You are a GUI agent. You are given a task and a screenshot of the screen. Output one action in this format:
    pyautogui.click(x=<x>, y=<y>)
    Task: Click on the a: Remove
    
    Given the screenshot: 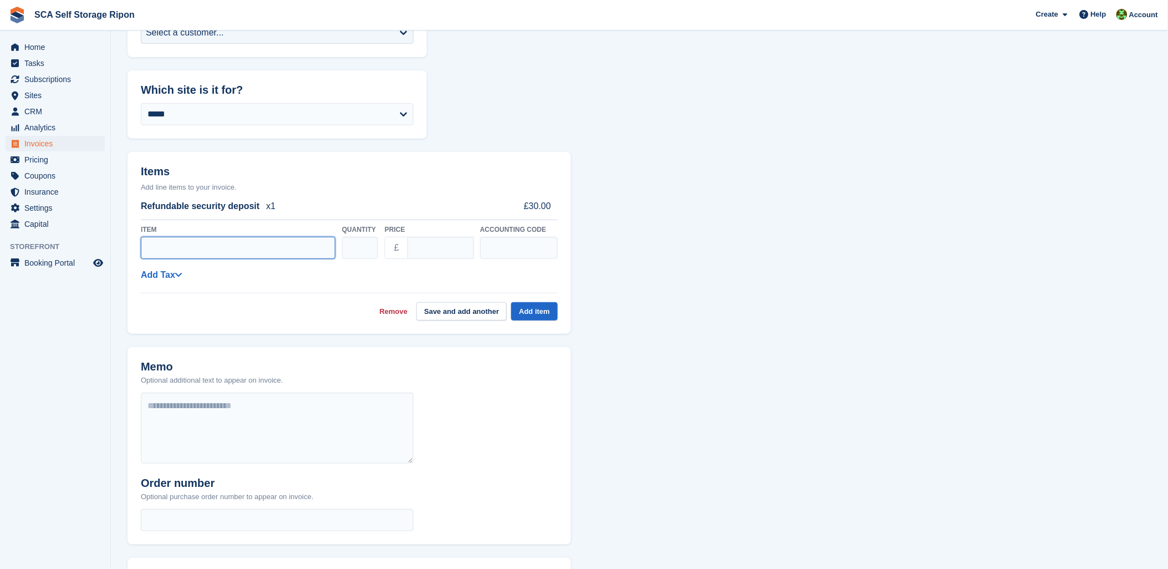 What is the action you would take?
    pyautogui.click(x=394, y=312)
    